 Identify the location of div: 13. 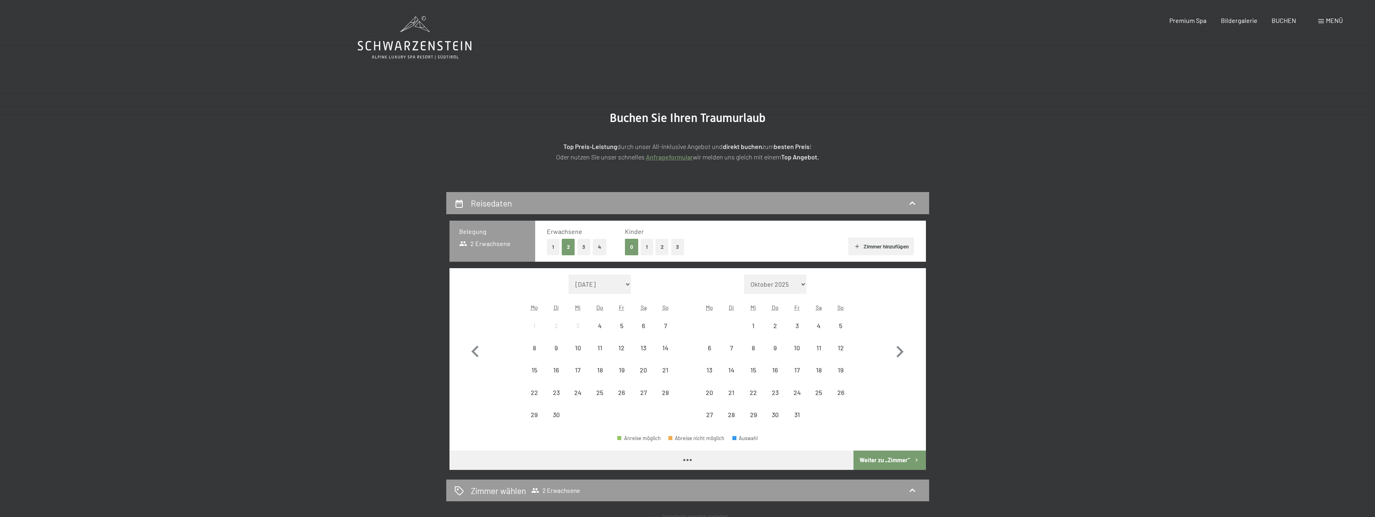
(643, 354).